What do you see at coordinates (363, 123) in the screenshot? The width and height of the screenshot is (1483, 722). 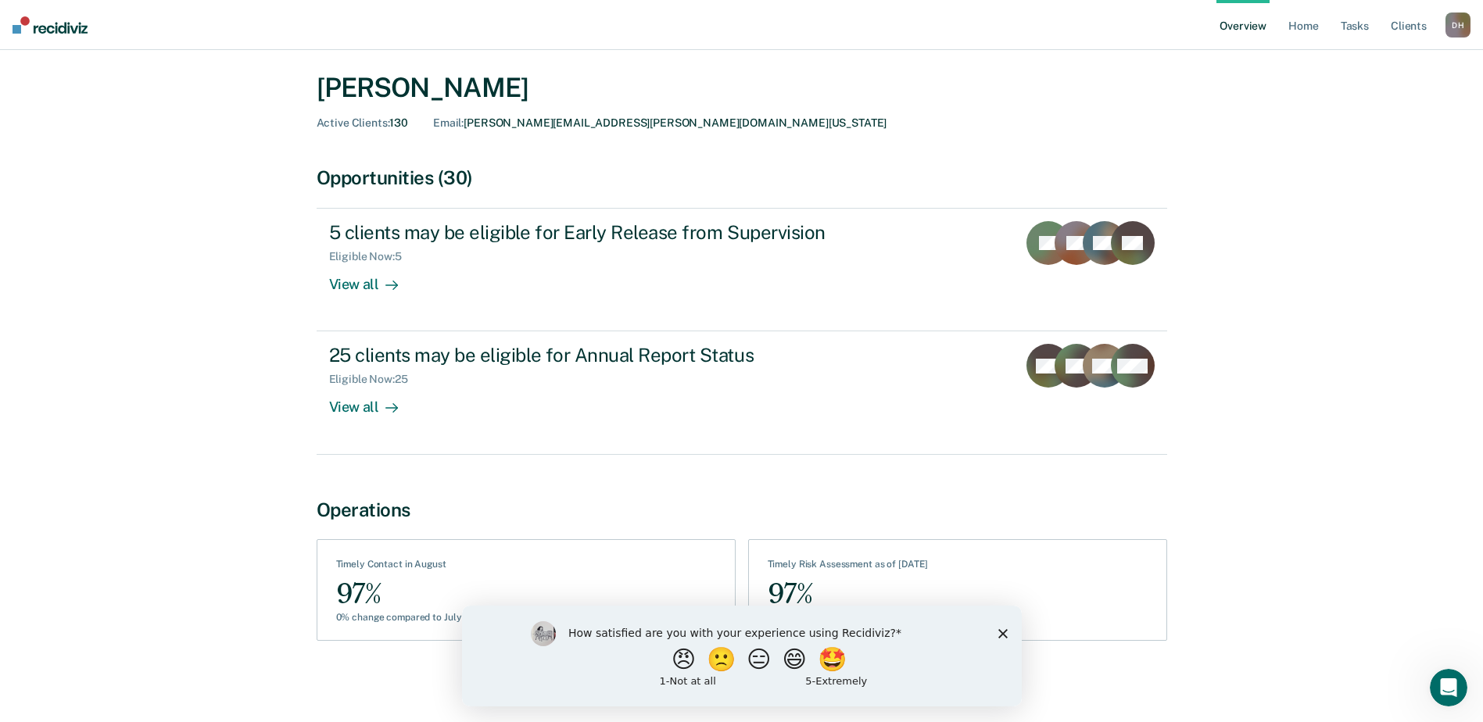 I see `div: 130` at bounding box center [363, 123].